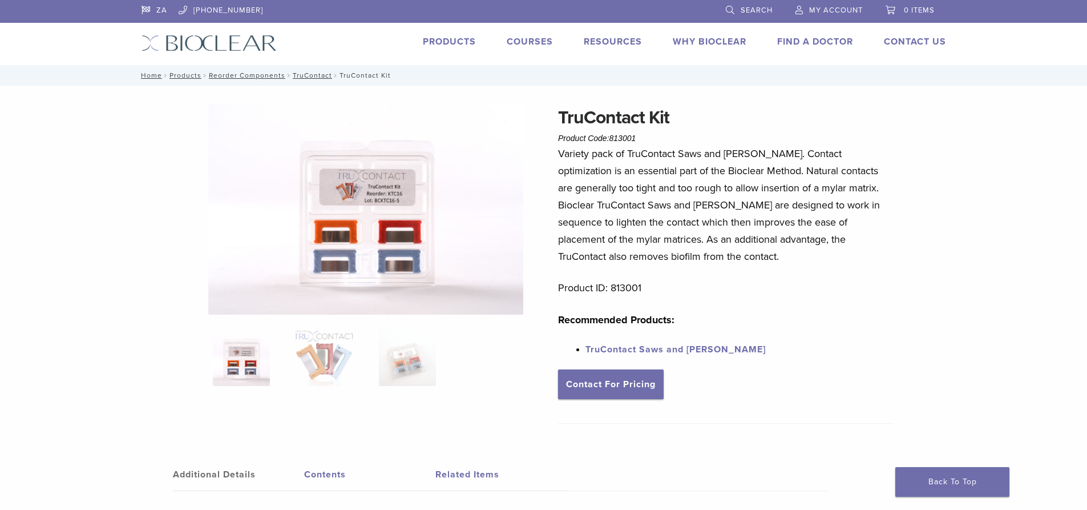 Image resolution: width=1087 pixels, height=510 pixels. What do you see at coordinates (726, 288) in the screenshot?
I see `p: Product ID: 813001` at bounding box center [726, 288].